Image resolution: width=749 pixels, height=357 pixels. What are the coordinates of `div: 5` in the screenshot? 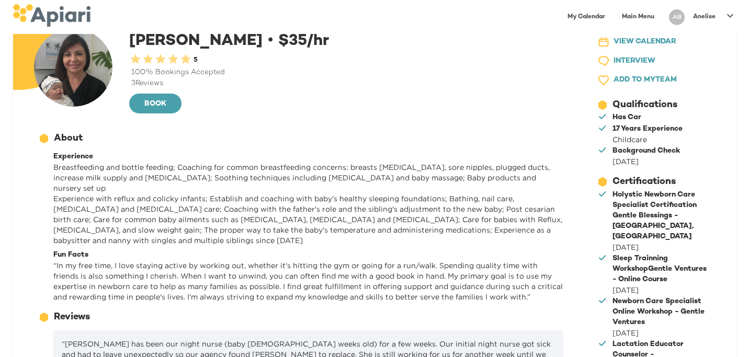 It's located at (195, 60).